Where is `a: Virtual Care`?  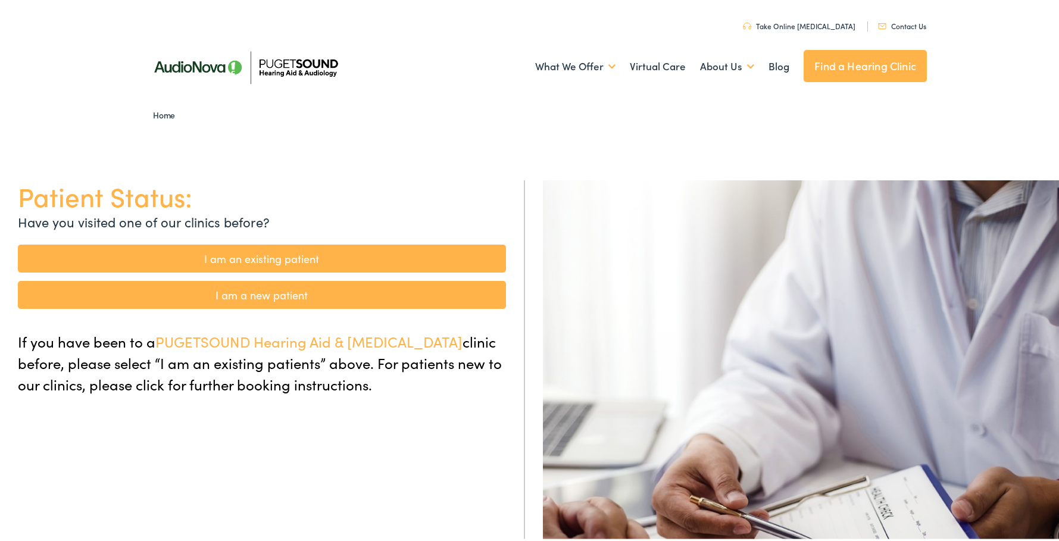
a: Virtual Care is located at coordinates (658, 64).